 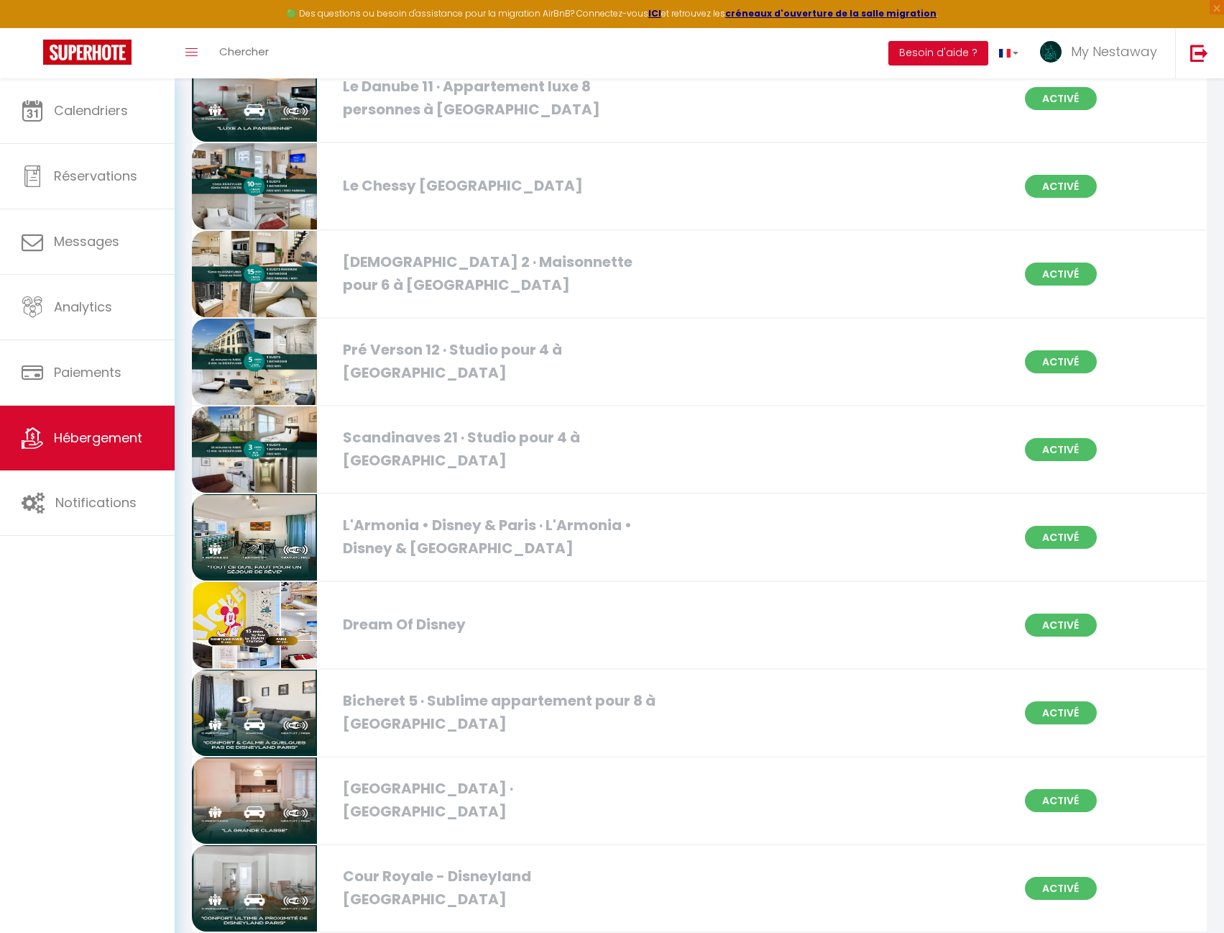 What do you see at coordinates (831, 13) in the screenshot?
I see `strong: créneaux d'ouverture de la salle migration` at bounding box center [831, 13].